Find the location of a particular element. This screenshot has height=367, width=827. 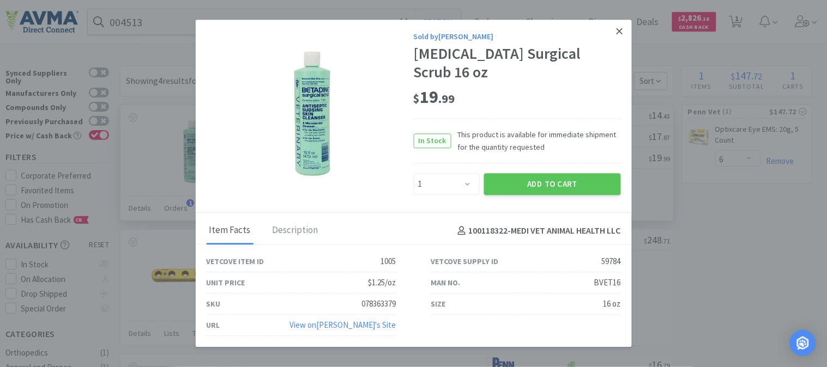

h4: 100118322 - MEDI VET ANIMAL HEALTH LLC is located at coordinates (537, 231).